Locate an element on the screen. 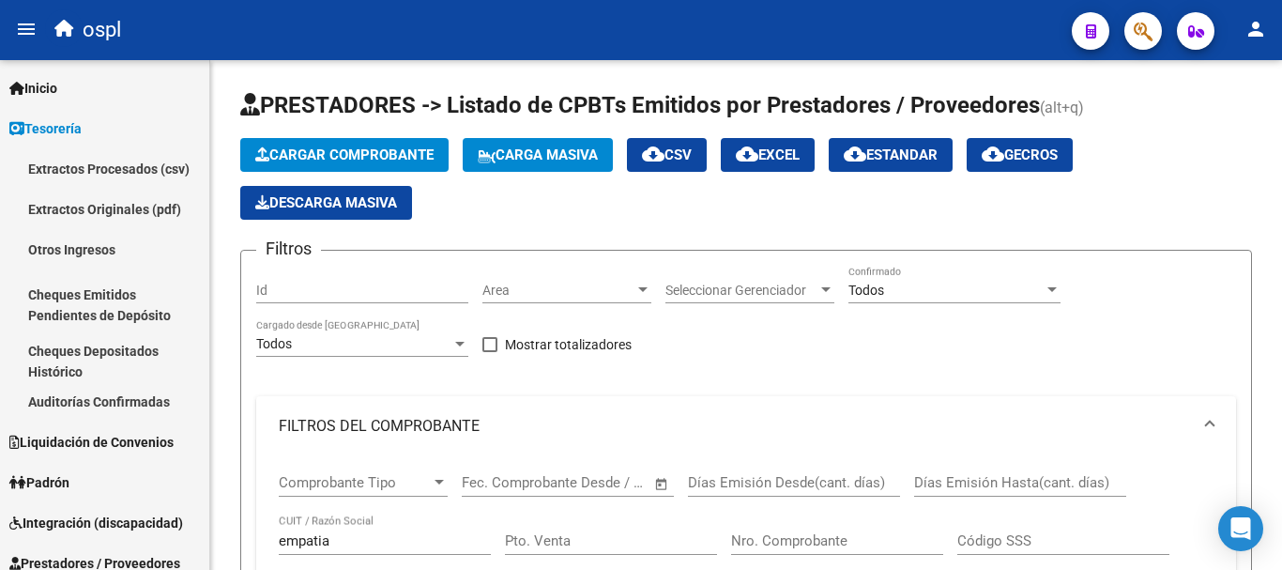  span: CSV is located at coordinates (666, 155).